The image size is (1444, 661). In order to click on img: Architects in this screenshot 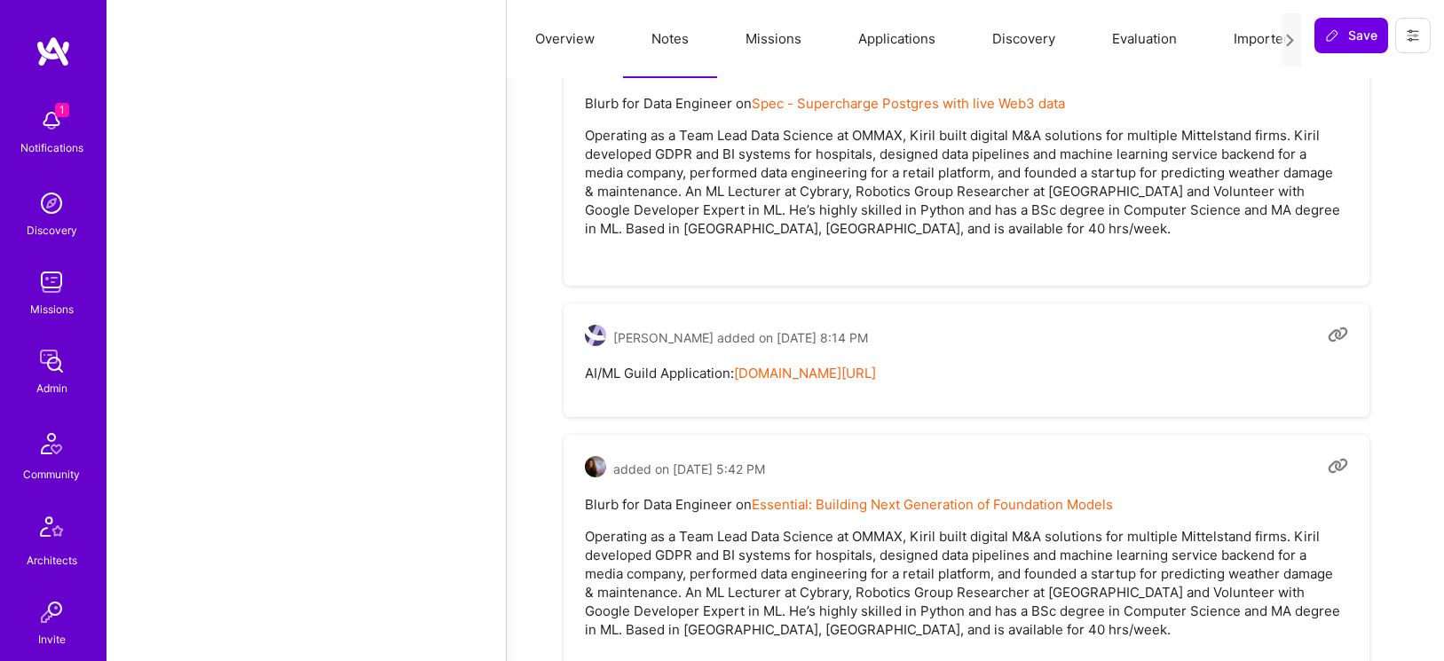, I will do `click(51, 530)`.